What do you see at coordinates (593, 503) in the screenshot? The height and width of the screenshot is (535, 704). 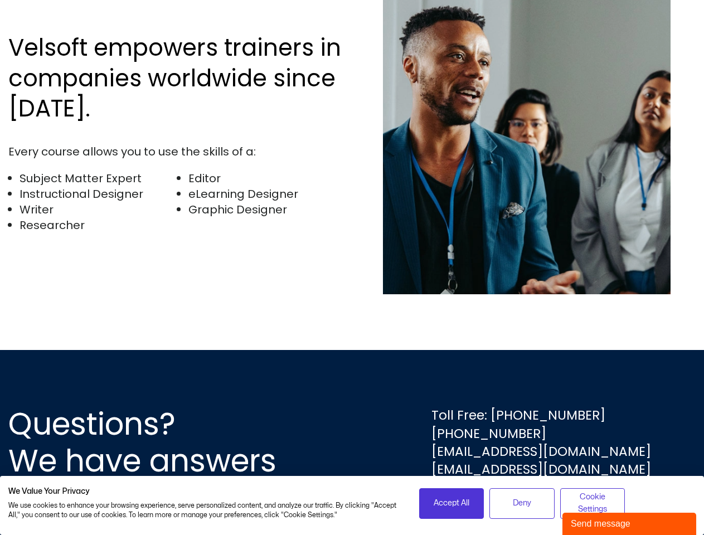 I see `span: Cookie Settings` at bounding box center [593, 503].